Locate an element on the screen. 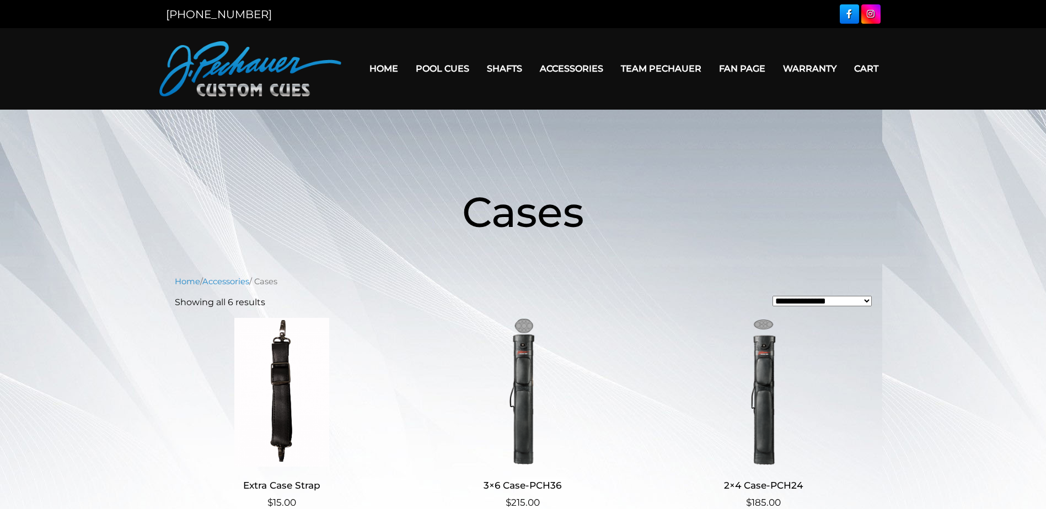 This screenshot has height=509, width=1046. h2: 3×6 Case-PCH36 is located at coordinates (522, 486).